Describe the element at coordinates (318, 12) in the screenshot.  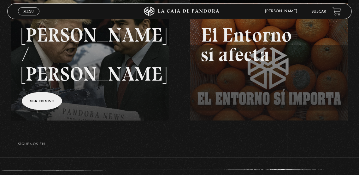
I see `a: Buscar` at that location.